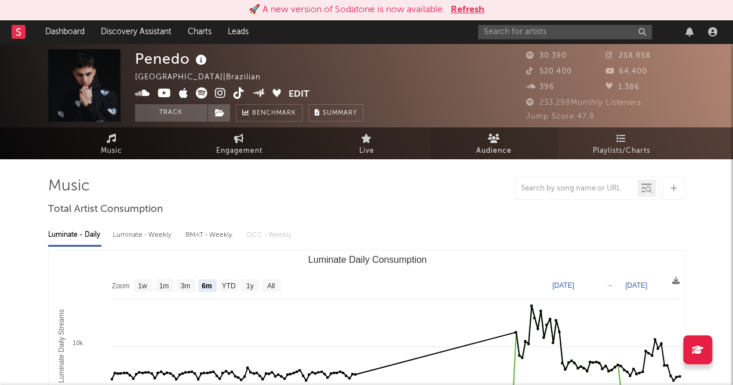 The width and height of the screenshot is (733, 385). What do you see at coordinates (228, 286) in the screenshot?
I see `text: YTD` at bounding box center [228, 286].